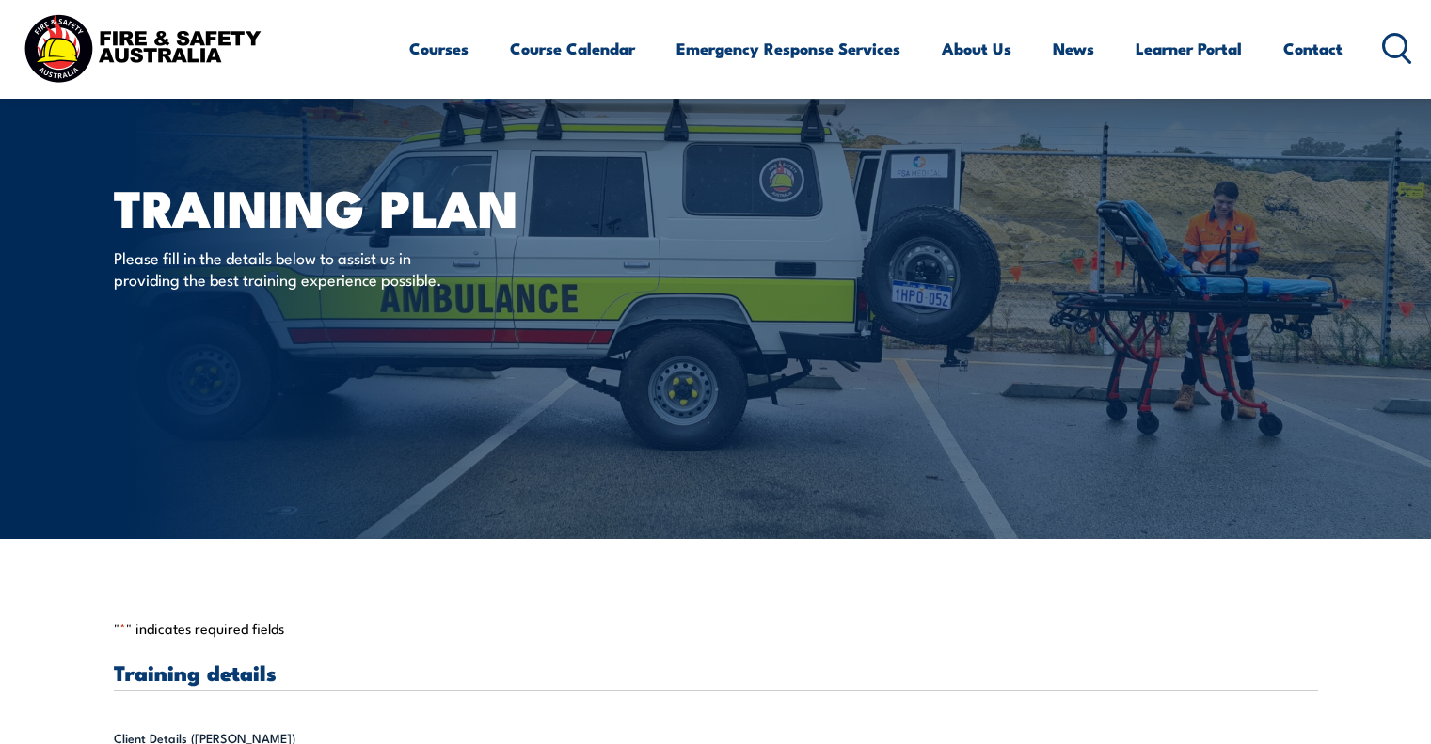 The image size is (1431, 744). Describe the element at coordinates (716, 629) in the screenshot. I see `p: " " indicates required fields` at that location.